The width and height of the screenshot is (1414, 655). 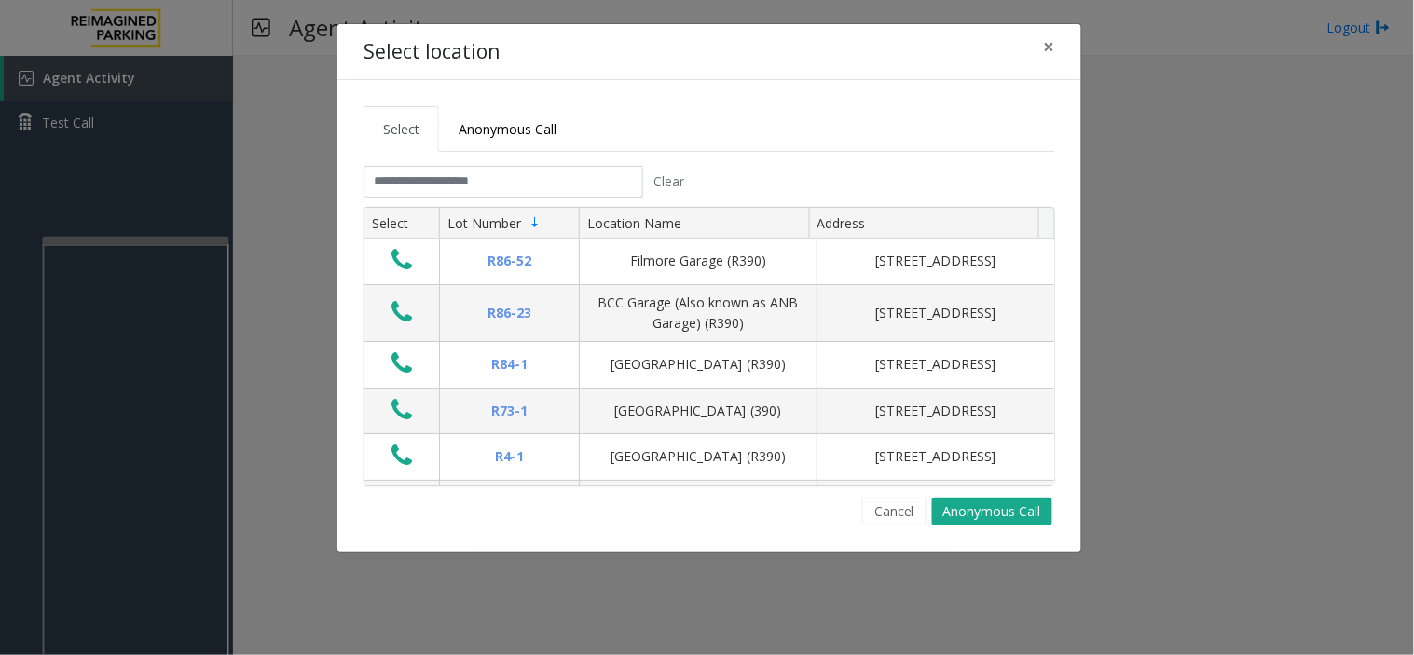 I want to click on span: Address, so click(x=842, y=223).